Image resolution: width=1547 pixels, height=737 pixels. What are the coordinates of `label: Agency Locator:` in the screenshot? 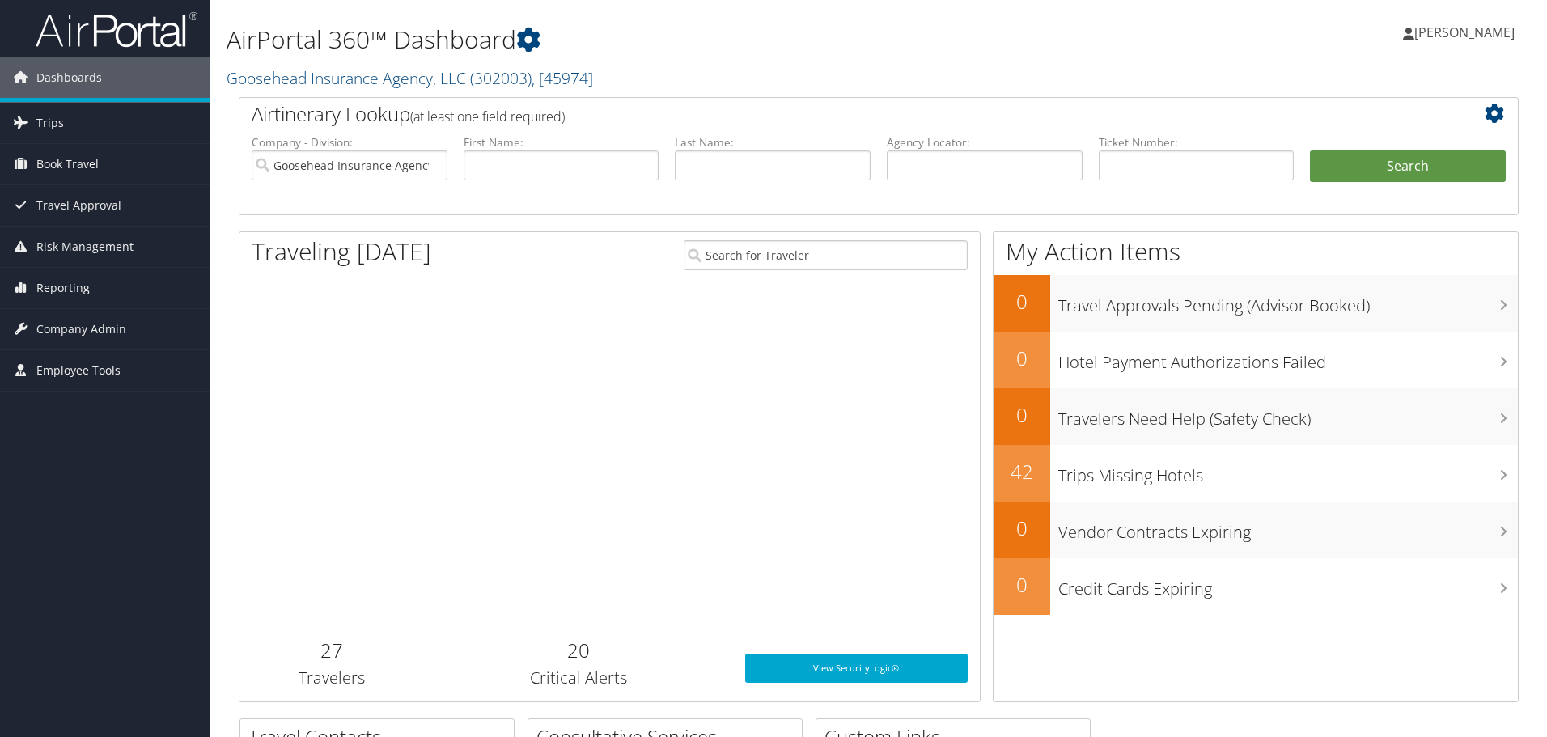 It's located at (984, 142).